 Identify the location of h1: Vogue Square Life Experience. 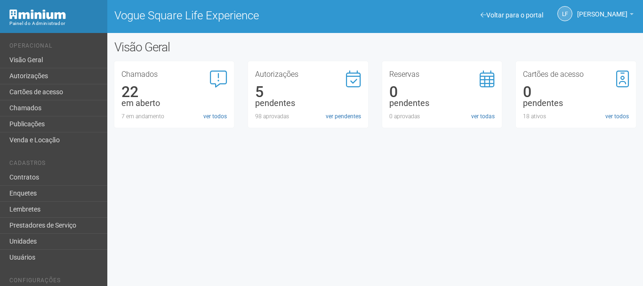
(241, 16).